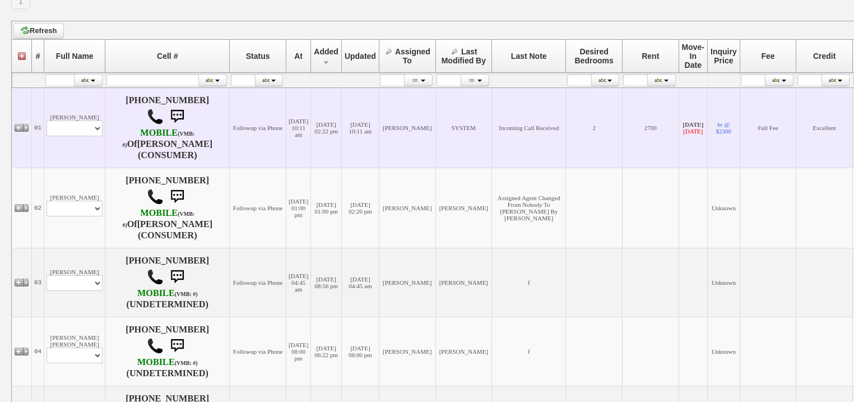  Describe the element at coordinates (298, 56) in the screenshot. I see `span: At` at that location.